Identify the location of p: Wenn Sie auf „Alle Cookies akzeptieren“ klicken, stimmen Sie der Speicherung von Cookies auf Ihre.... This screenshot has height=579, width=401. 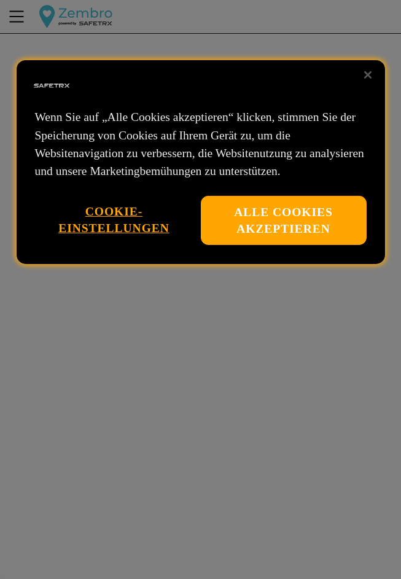
(201, 144).